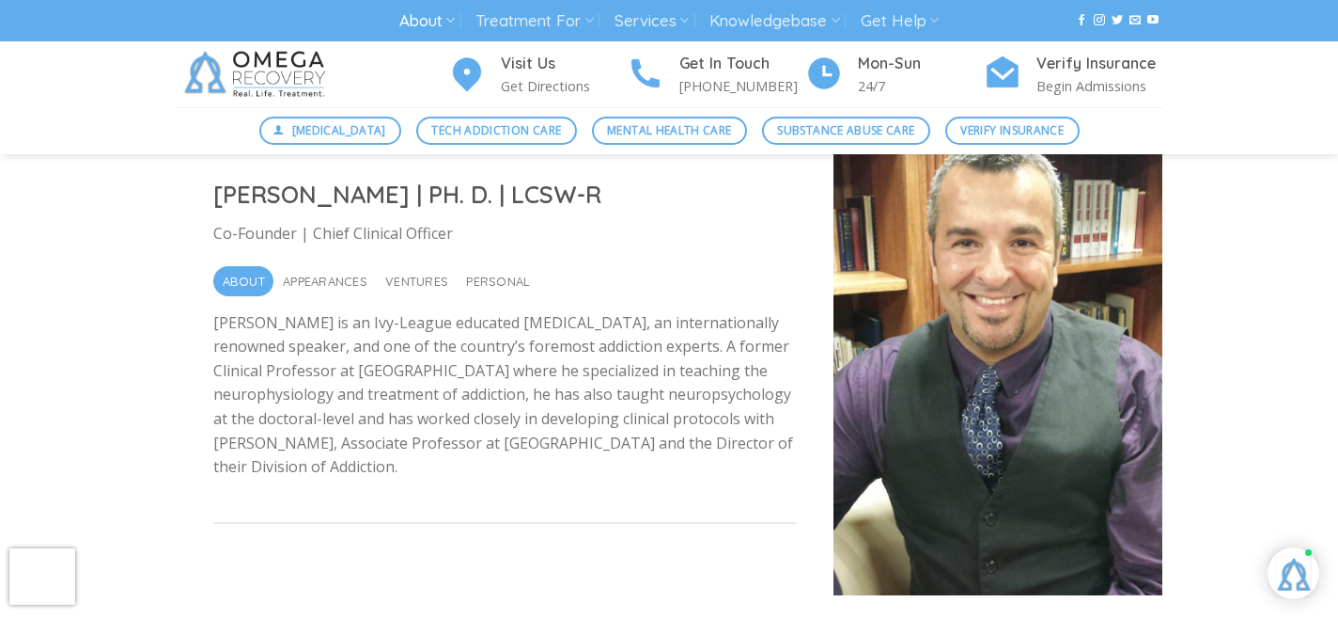  What do you see at coordinates (564, 86) in the screenshot?
I see `p: Get Directions` at bounding box center [564, 86].